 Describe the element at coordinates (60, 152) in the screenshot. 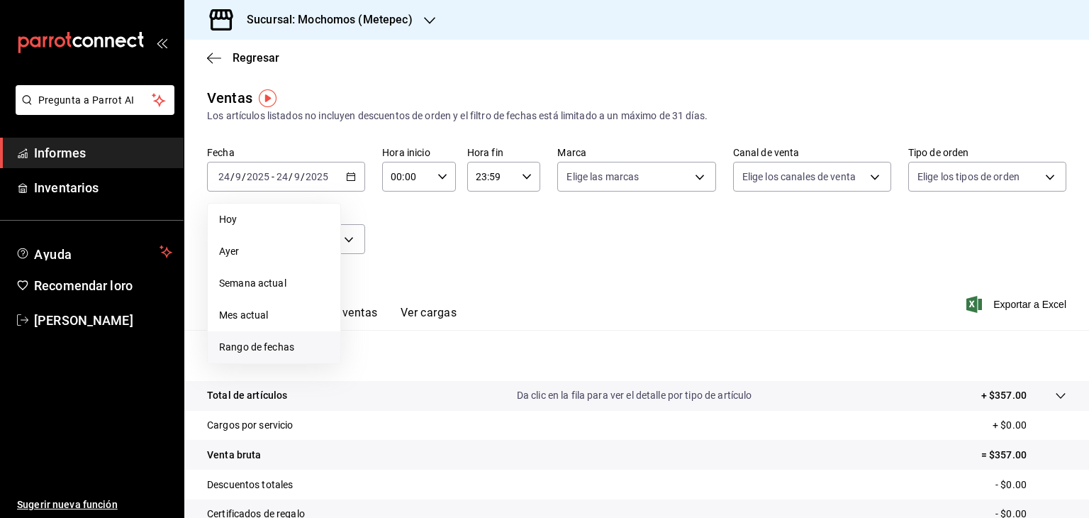

I see `font: Informes` at that location.